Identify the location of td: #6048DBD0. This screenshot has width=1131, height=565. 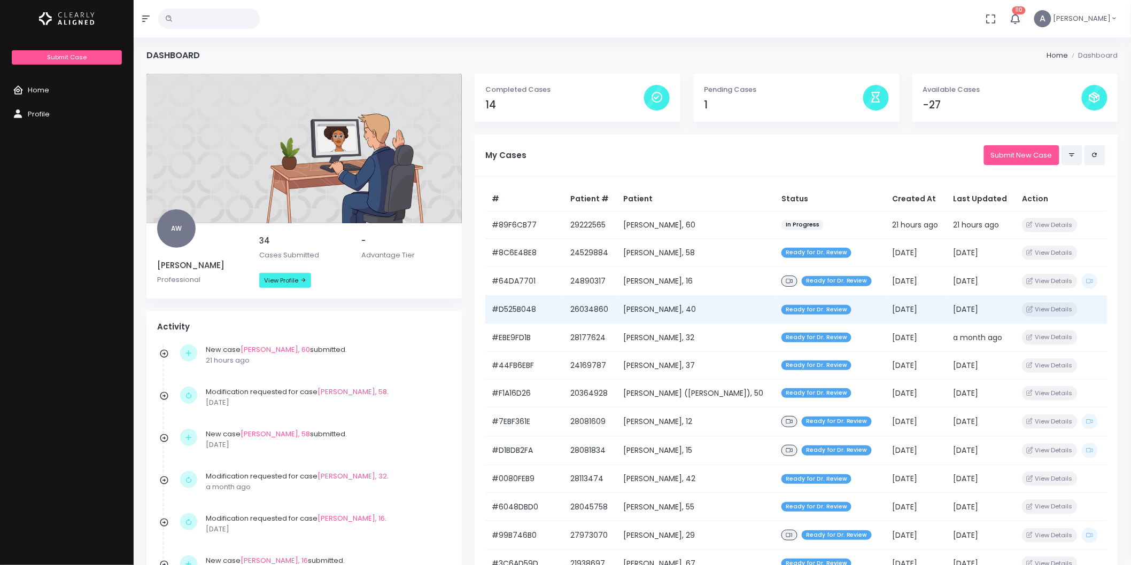
(525, 507).